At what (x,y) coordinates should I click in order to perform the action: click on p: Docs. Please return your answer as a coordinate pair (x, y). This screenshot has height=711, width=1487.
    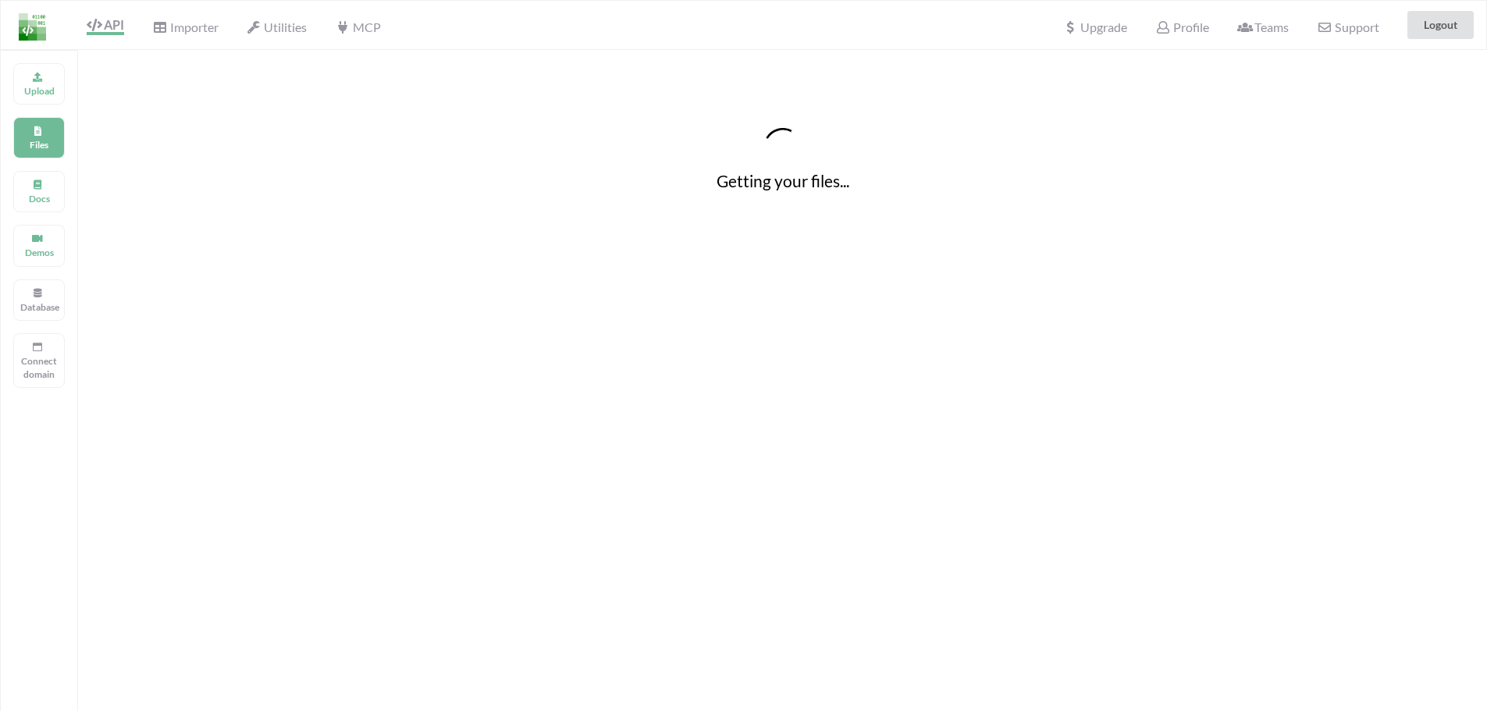
    Looking at the image, I should click on (39, 198).